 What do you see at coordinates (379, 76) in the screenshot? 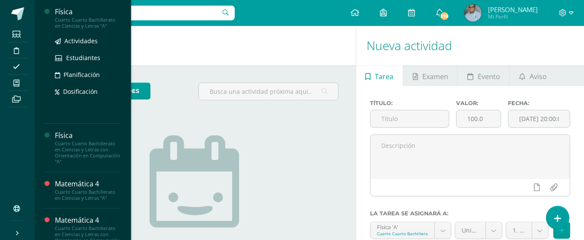
I see `a: Tarea` at bounding box center [379, 76].